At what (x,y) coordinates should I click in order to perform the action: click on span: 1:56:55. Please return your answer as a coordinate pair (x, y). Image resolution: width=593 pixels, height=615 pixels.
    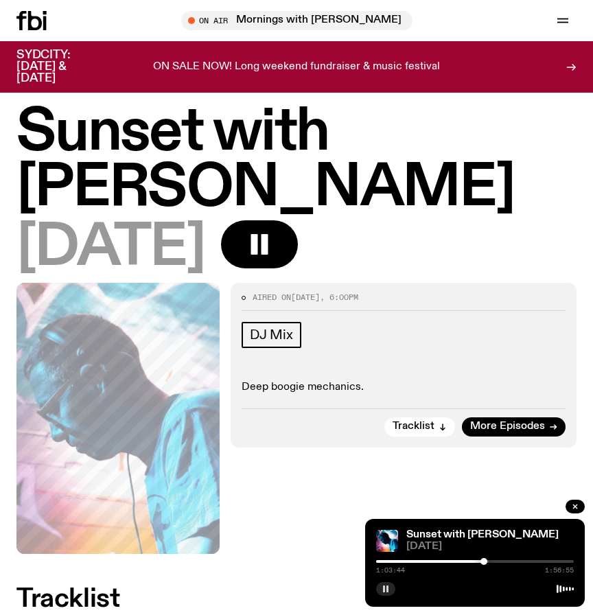
    Looking at the image, I should click on (559, 570).